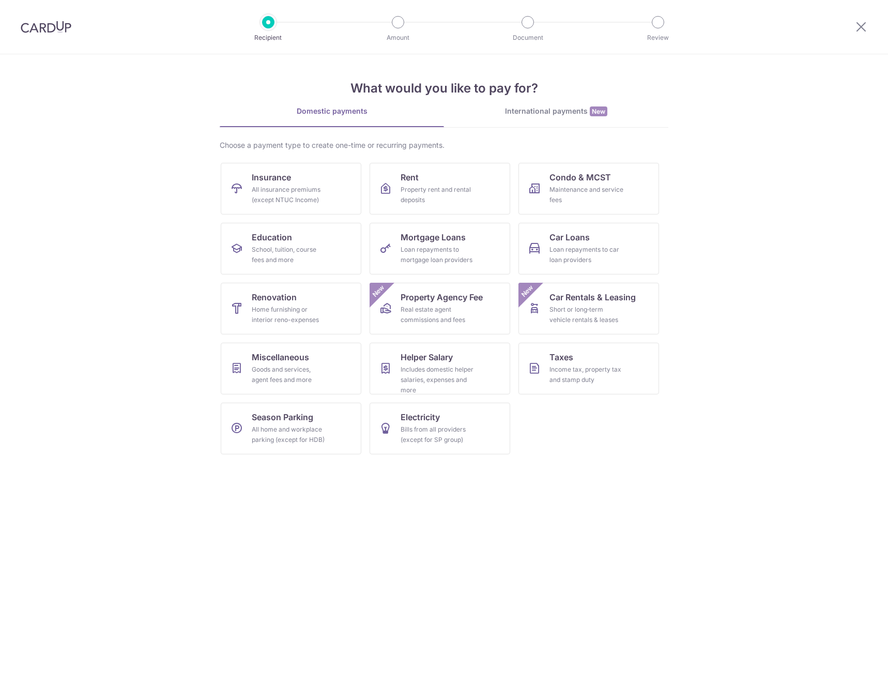  Describe the element at coordinates (444, 145) in the screenshot. I see `div: Choose a payment type to create one-time or recurring payments.` at that location.